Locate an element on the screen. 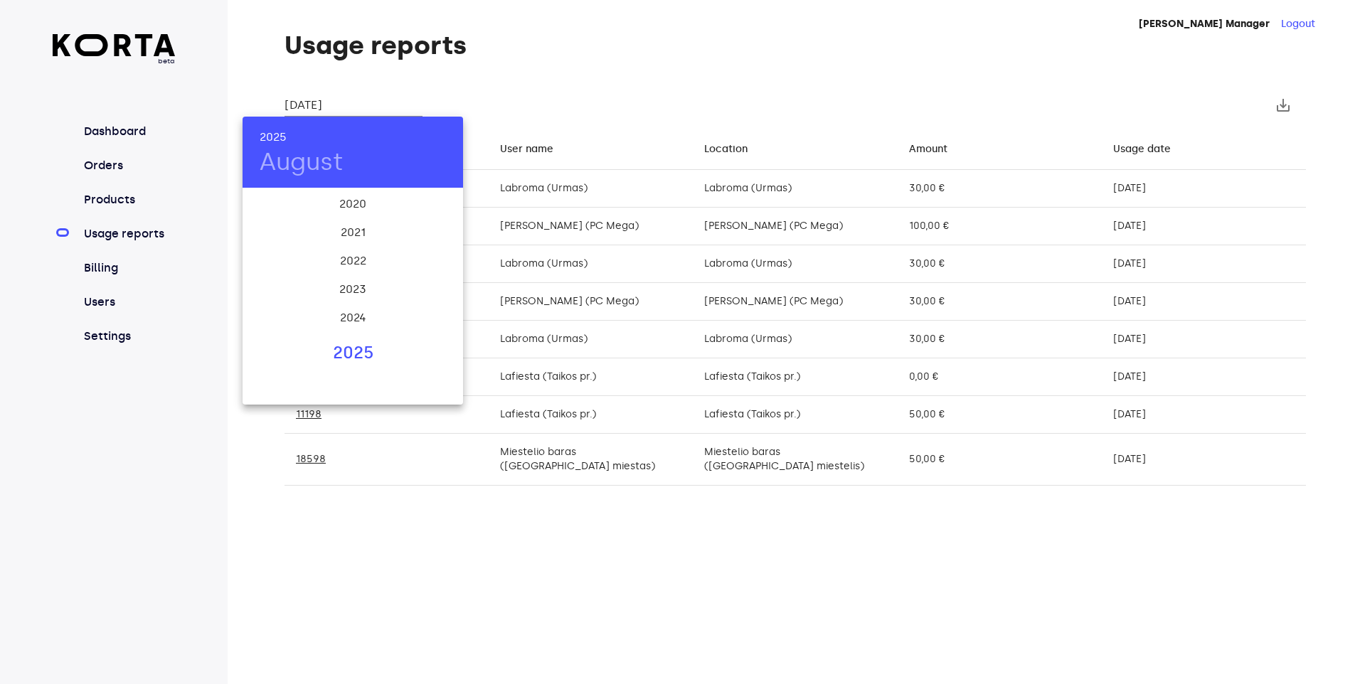 The image size is (1360, 684). button: 2025 is located at coordinates (273, 137).